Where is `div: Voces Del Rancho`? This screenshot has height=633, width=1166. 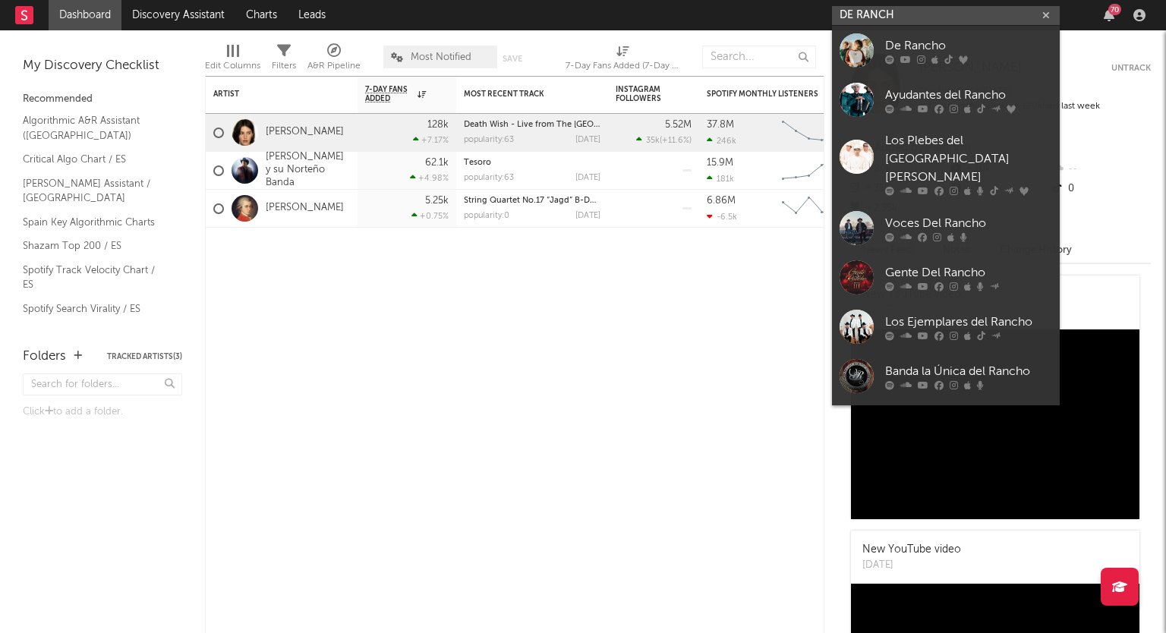 div: Voces Del Rancho is located at coordinates (969, 223).